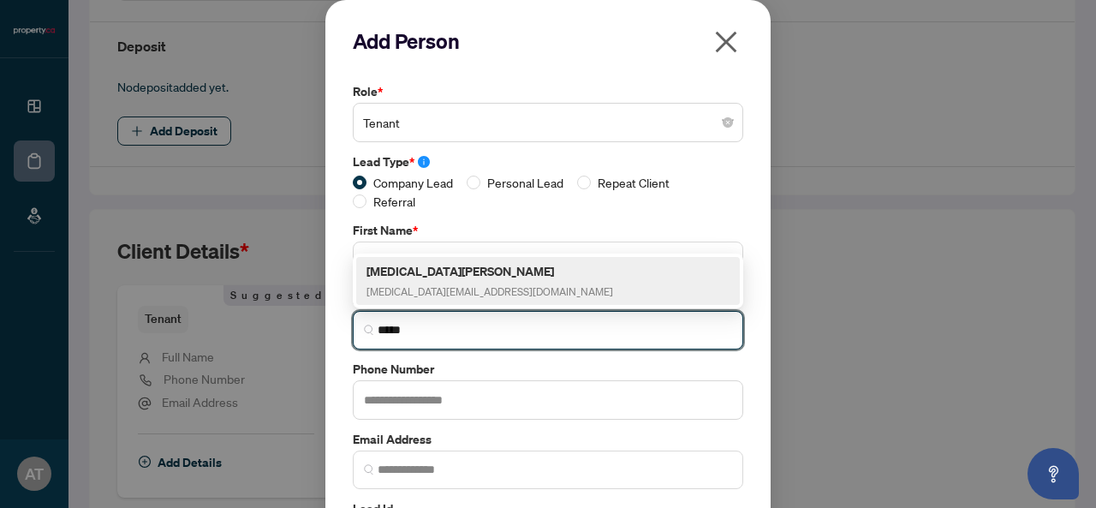 The height and width of the screenshot is (508, 1096). What do you see at coordinates (548, 92) in the screenshot?
I see `label: Role` at bounding box center [548, 92].